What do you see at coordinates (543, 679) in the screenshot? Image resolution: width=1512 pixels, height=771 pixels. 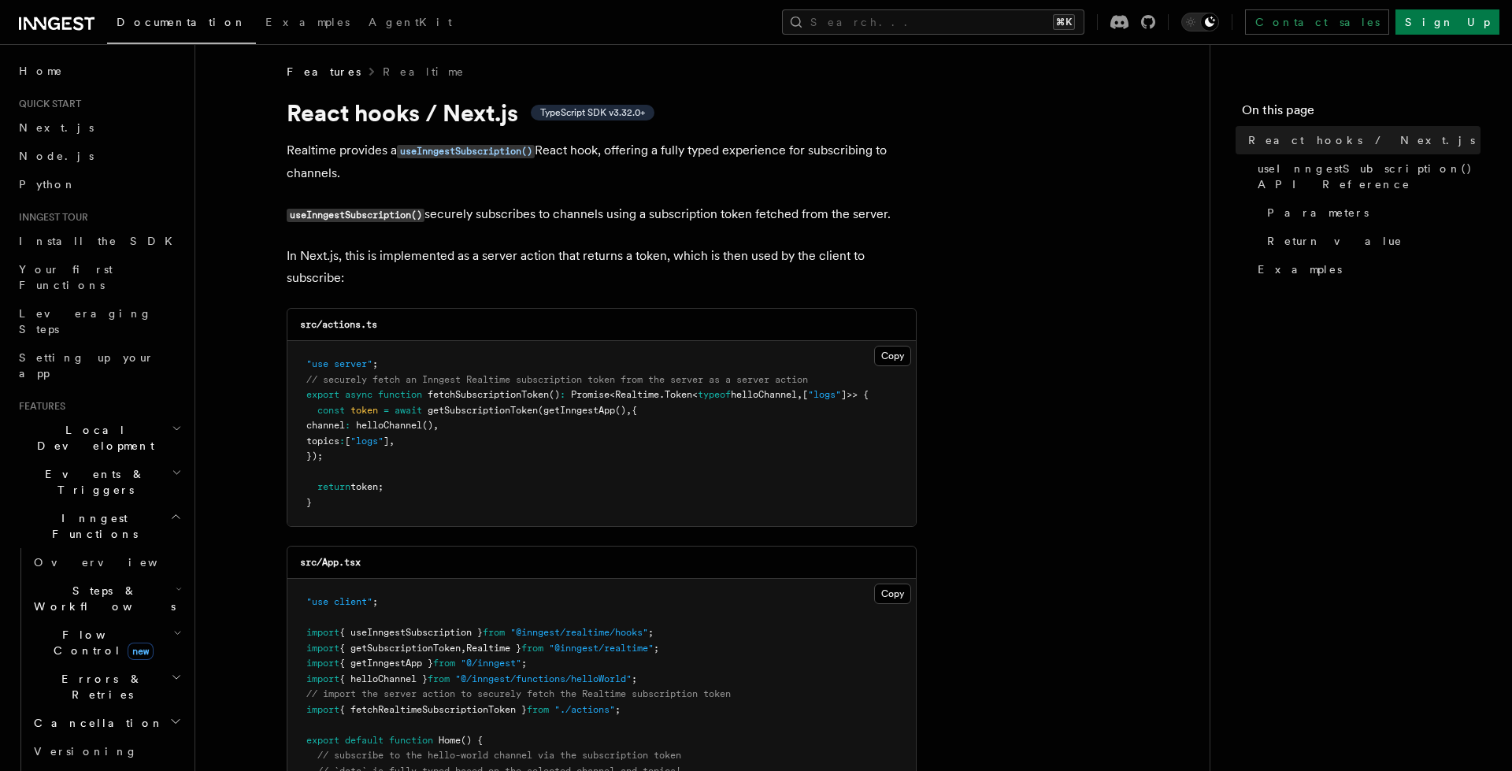 I see `span: "@/inngest/functions/helloWorld"` at bounding box center [543, 679].